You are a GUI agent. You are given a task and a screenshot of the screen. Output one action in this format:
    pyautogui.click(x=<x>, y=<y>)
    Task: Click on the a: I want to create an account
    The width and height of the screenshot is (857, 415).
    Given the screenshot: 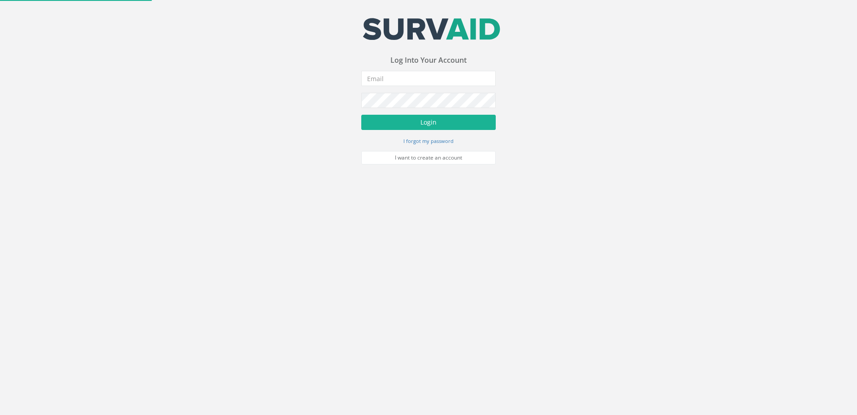 What is the action you would take?
    pyautogui.click(x=429, y=158)
    